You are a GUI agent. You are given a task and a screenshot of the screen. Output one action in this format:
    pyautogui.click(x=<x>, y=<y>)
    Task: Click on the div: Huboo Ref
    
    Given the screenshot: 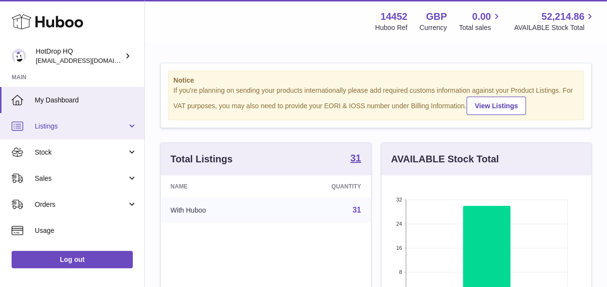 What is the action you would take?
    pyautogui.click(x=391, y=28)
    